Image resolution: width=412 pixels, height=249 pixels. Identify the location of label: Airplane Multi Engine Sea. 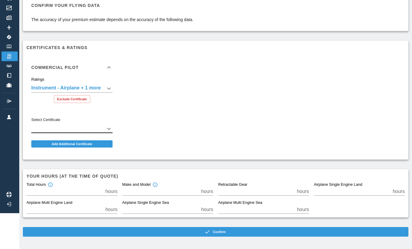
(240, 203).